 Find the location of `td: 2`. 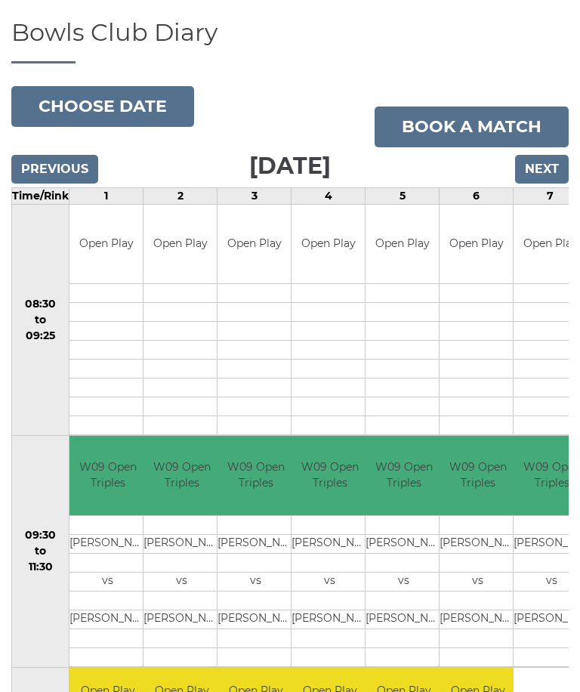

td: 2 is located at coordinates (181, 196).